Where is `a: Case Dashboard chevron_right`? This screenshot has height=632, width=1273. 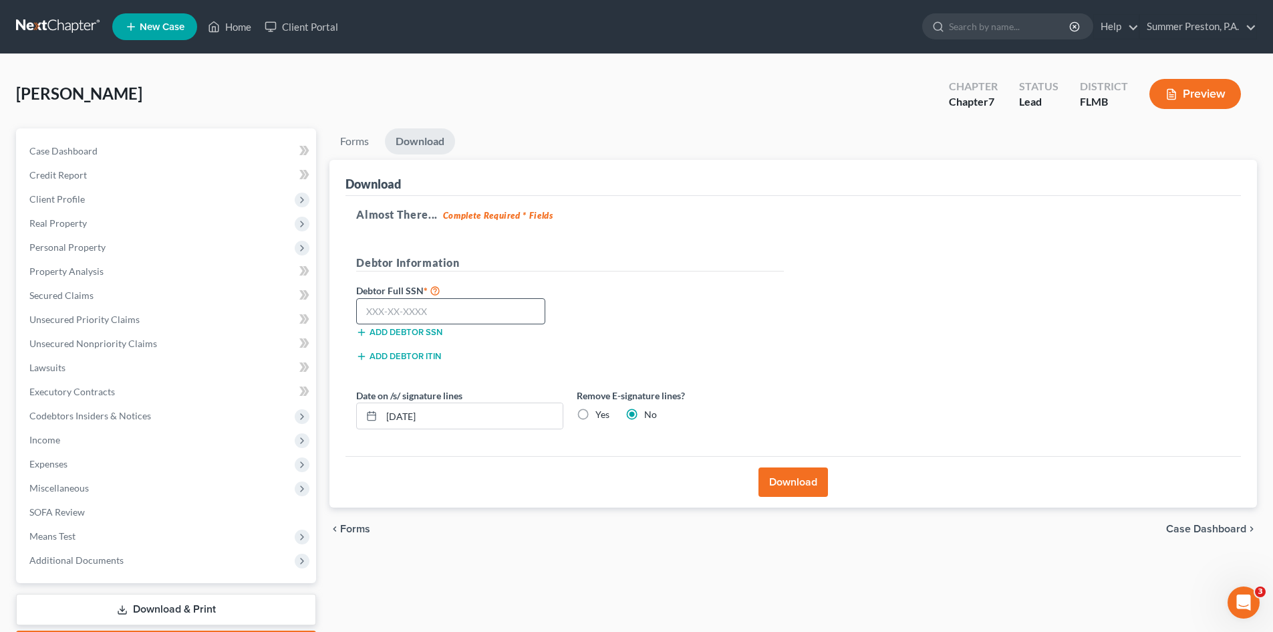 a: Case Dashboard chevron_right is located at coordinates (1212, 529).